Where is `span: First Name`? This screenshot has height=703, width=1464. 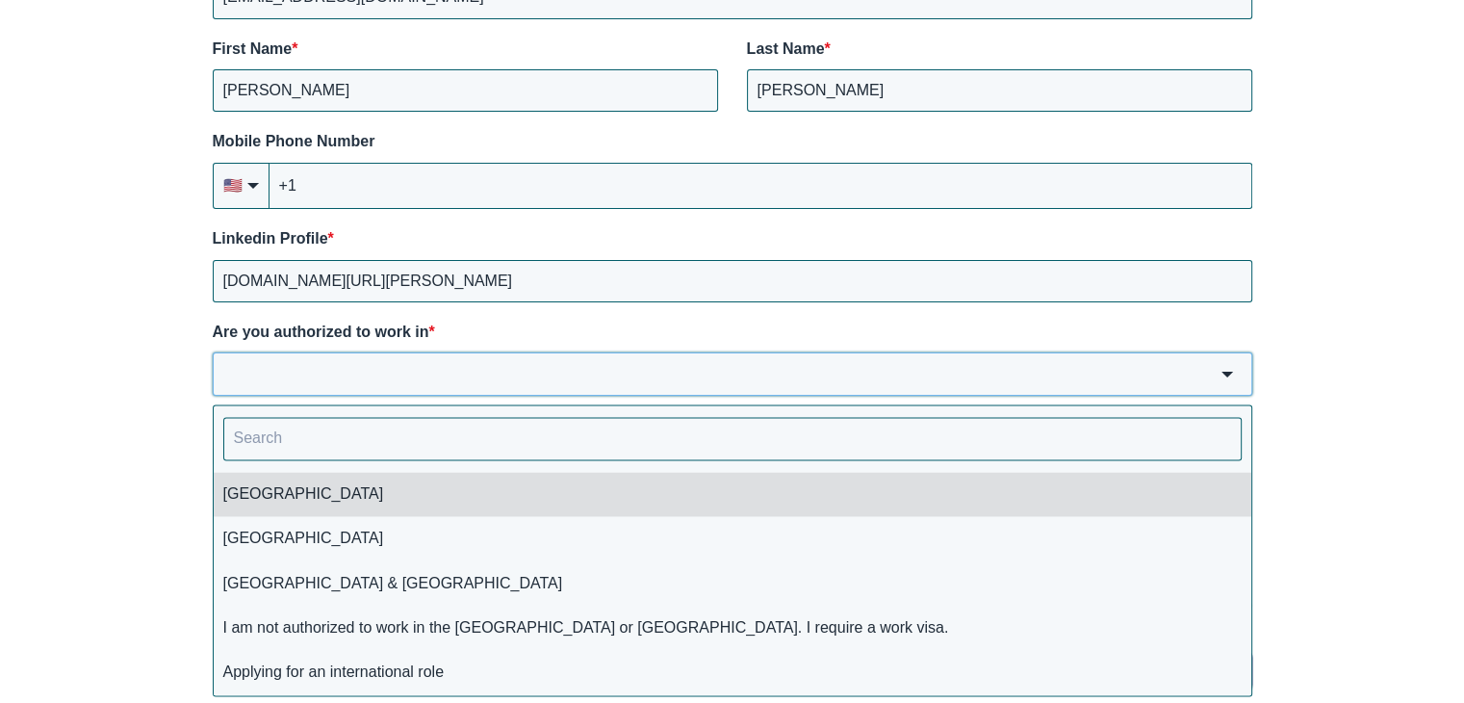
span: First Name is located at coordinates (252, 48).